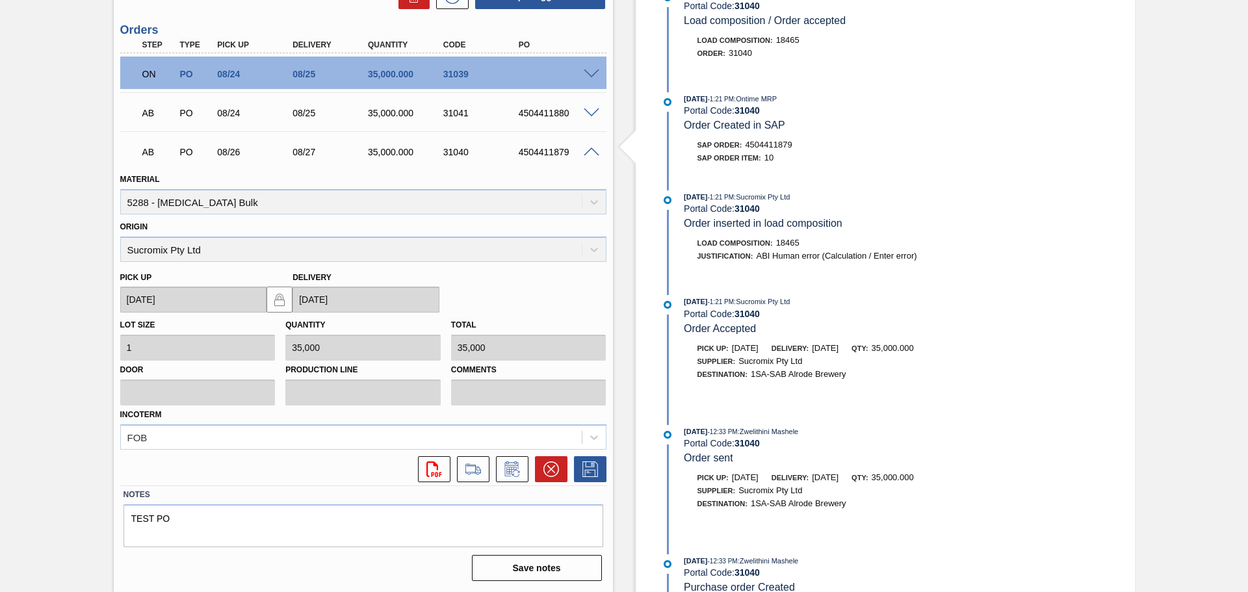 This screenshot has height=592, width=1248. What do you see at coordinates (312, 277) in the screenshot?
I see `label: Delivery` at bounding box center [312, 277].